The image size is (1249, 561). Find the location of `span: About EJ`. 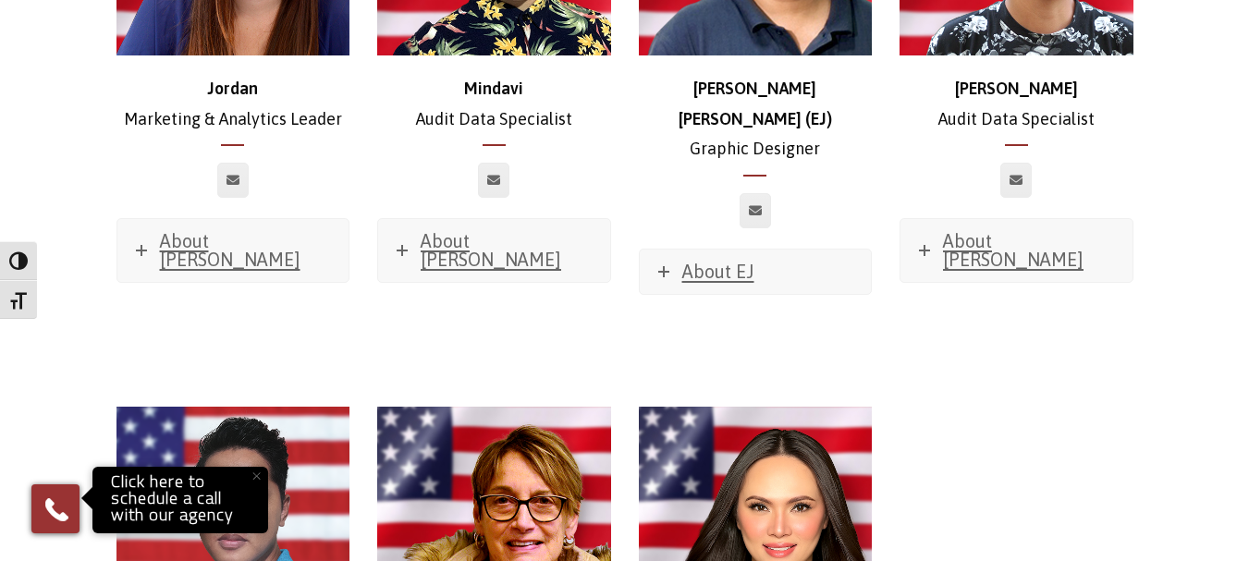

span: About EJ is located at coordinates (718, 271).